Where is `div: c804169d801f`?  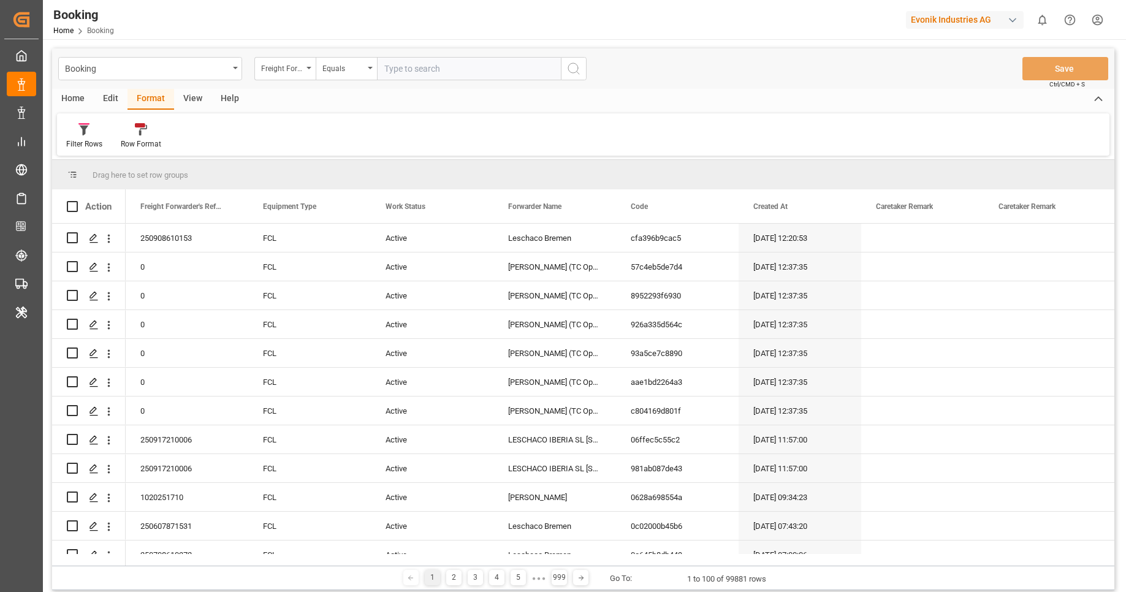 div: c804169d801f is located at coordinates (677, 411).